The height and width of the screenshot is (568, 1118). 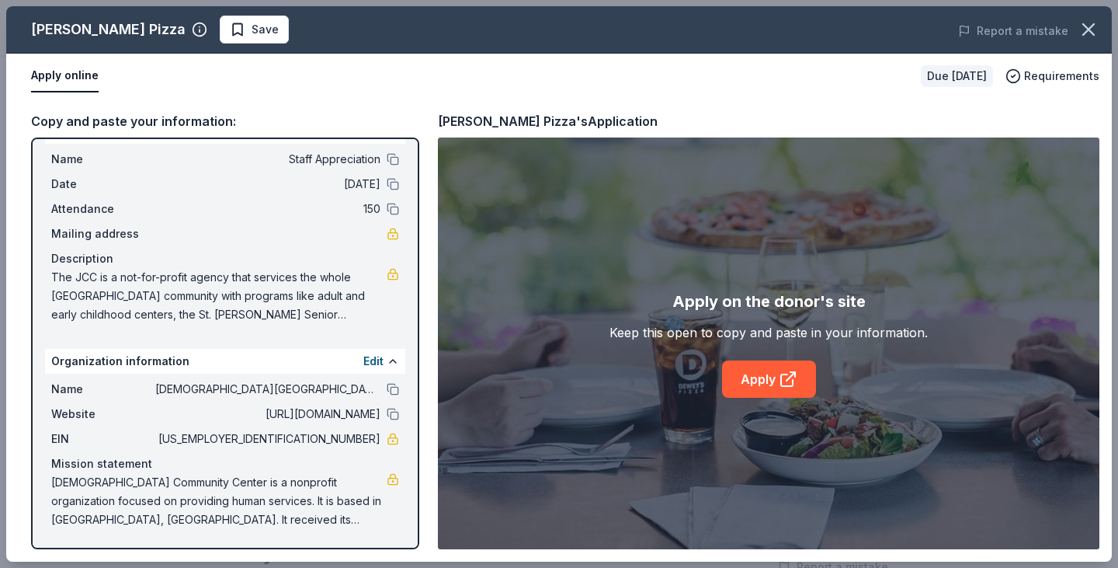 I want to click on button: Report a mistake, so click(x=1014, y=31).